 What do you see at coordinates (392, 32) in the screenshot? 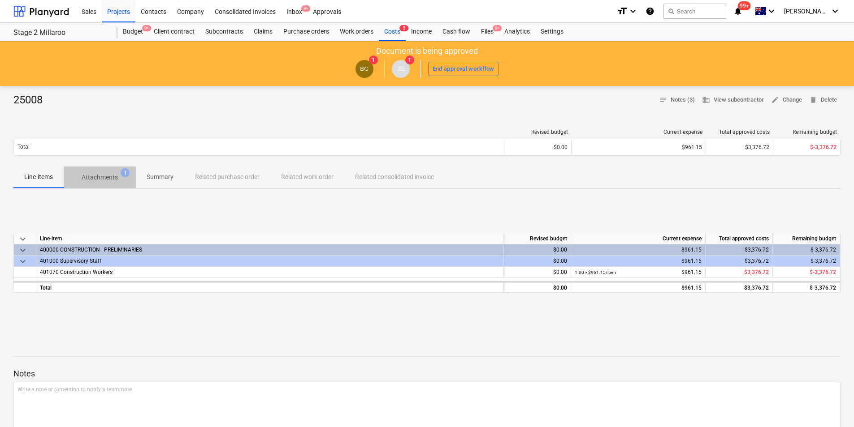
I see `div: Costs` at bounding box center [392, 32].